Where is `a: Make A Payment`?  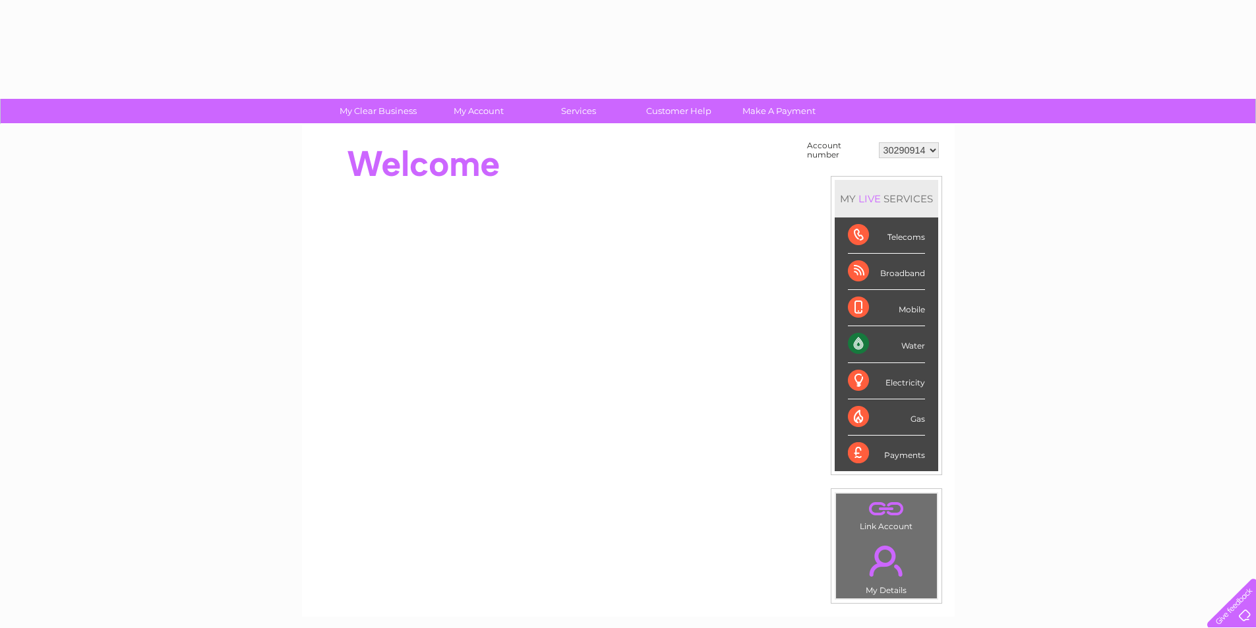 a: Make A Payment is located at coordinates (778, 111).